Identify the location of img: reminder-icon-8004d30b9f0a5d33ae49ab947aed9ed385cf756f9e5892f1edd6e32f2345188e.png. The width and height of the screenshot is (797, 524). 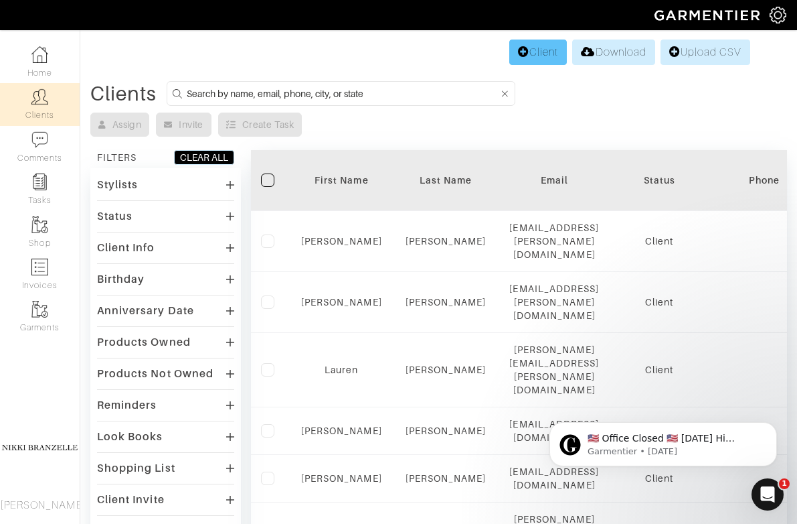
(39, 181).